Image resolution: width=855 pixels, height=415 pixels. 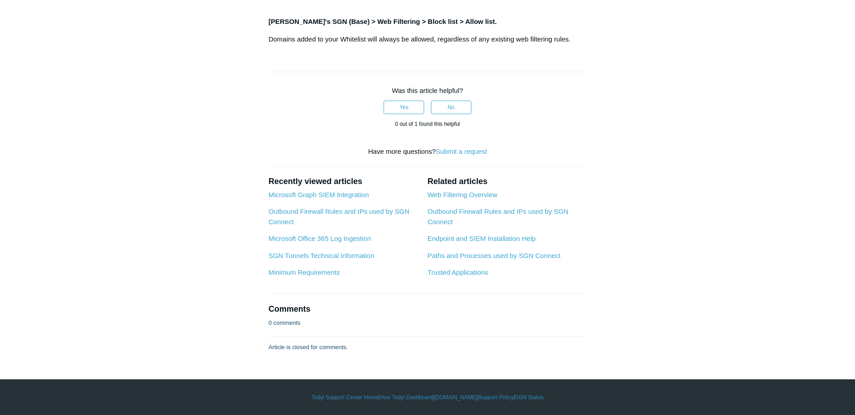 What do you see at coordinates (427, 124) in the screenshot?
I see `span: 0 out of 1 found this helpful` at bounding box center [427, 124].